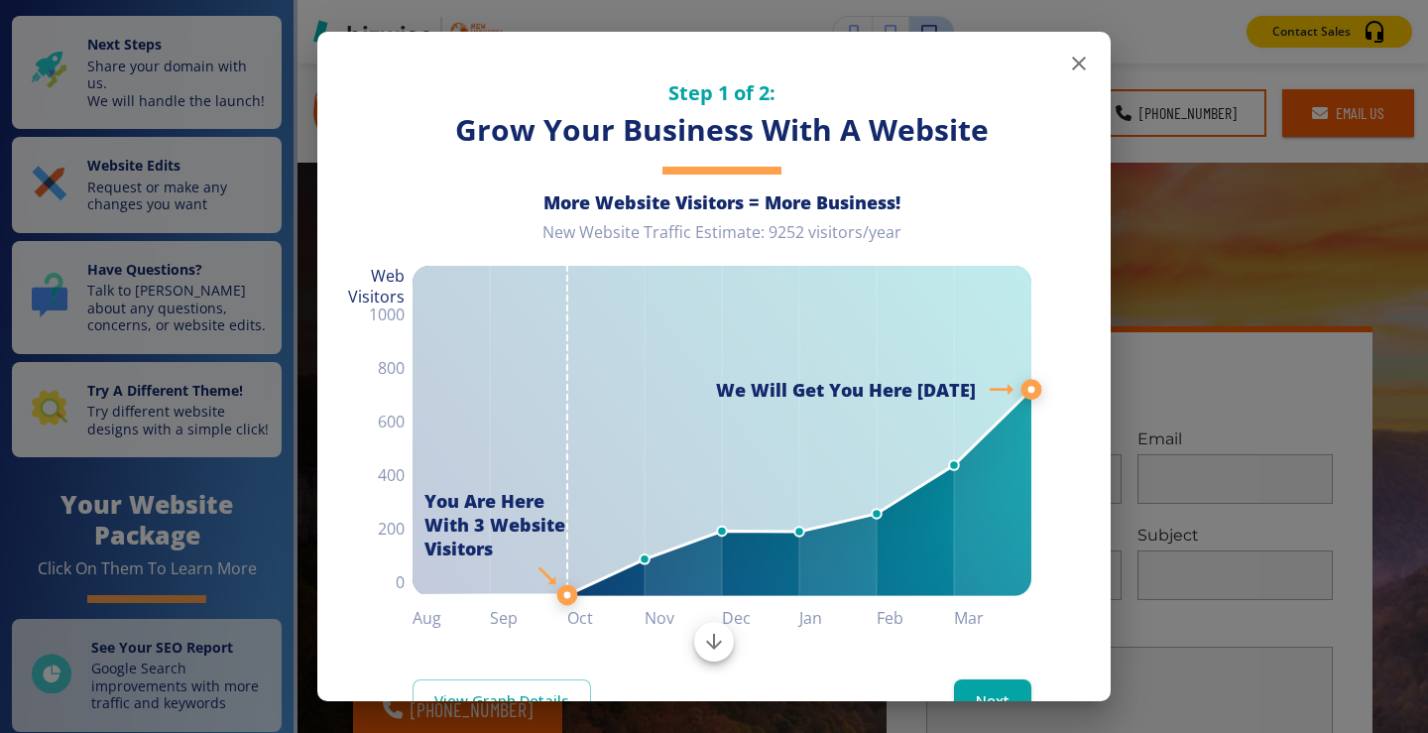 The image size is (1428, 733). I want to click on h6: Jan, so click(838, 618).